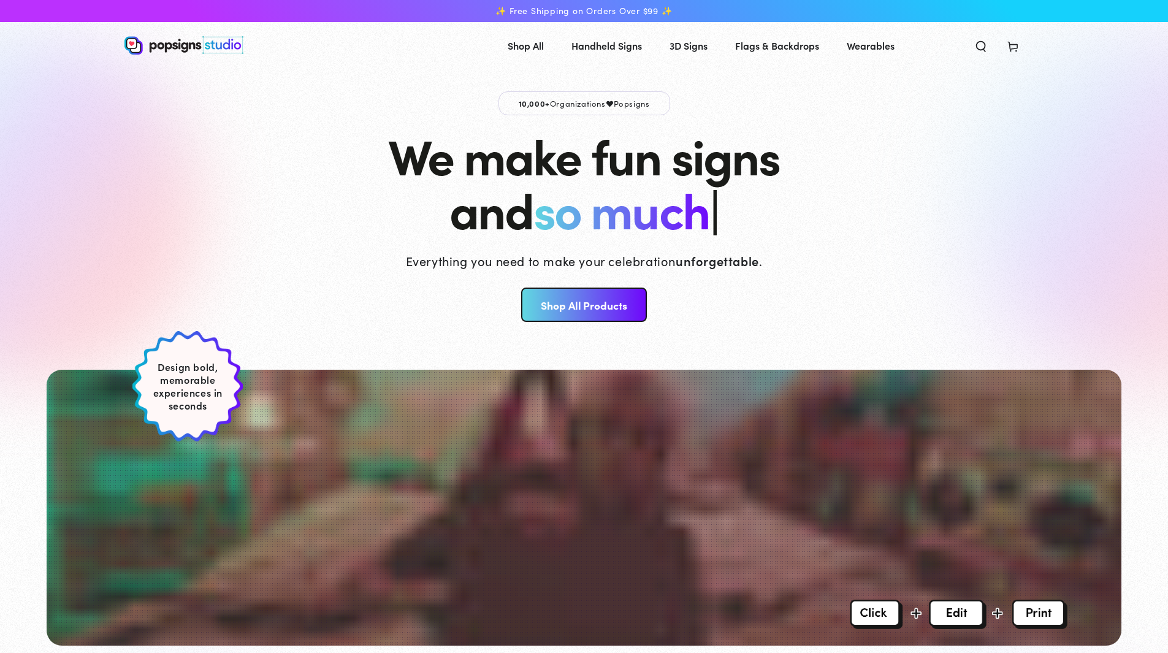 The height and width of the screenshot is (653, 1168). I want to click on img: Overlay Image, so click(959, 615).